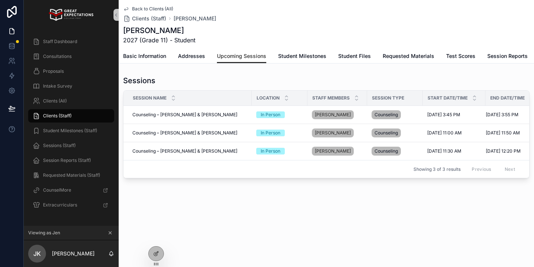  Describe the element at coordinates (71, 131) in the screenshot. I see `a: Student Milestones (Staff)` at that location.